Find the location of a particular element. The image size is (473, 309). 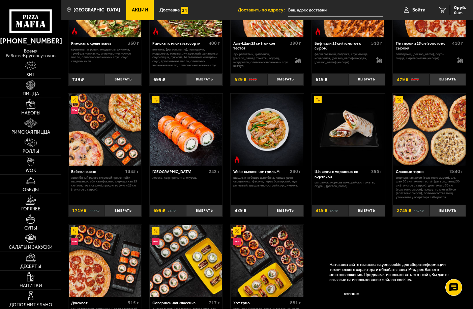

span: 360 г is located at coordinates (133, 43).